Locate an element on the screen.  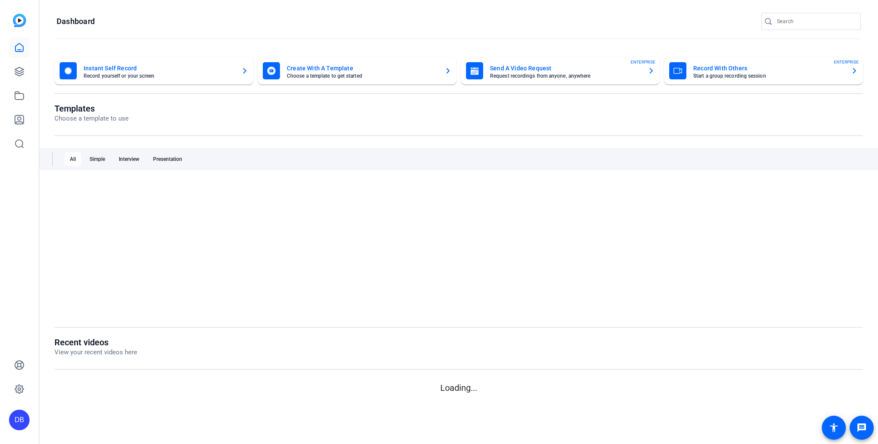
mat-icon: accessibility is located at coordinates (834, 428).